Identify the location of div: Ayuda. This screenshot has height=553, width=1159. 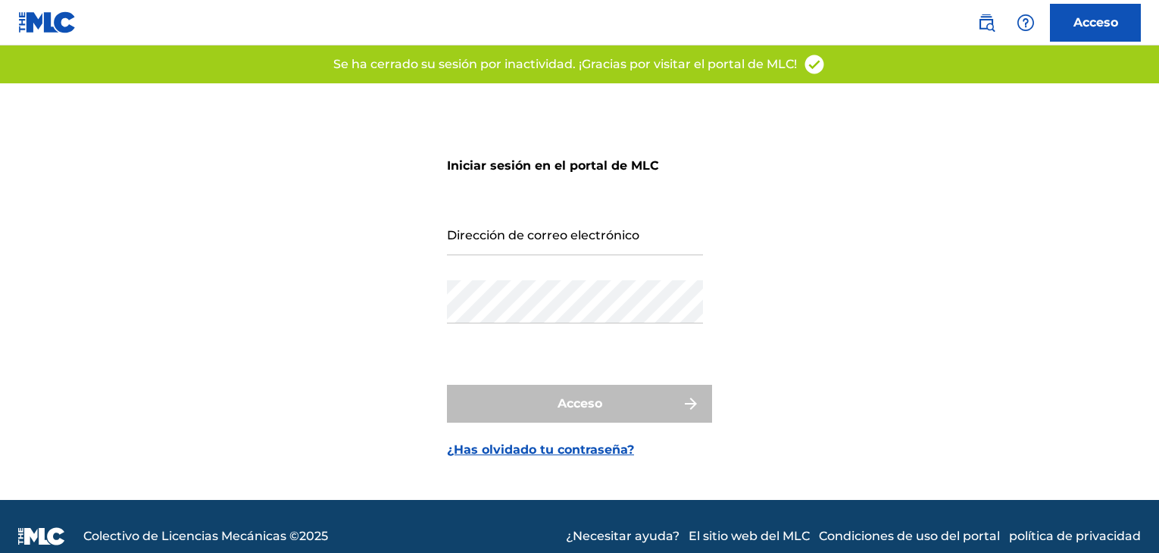
(1026, 23).